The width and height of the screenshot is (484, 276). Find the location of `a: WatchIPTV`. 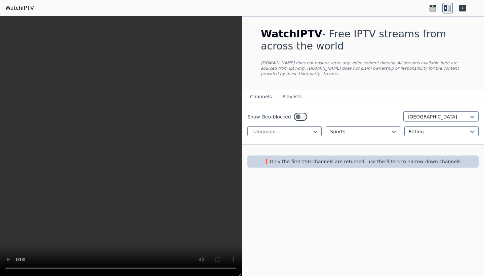

a: WatchIPTV is located at coordinates (20, 8).